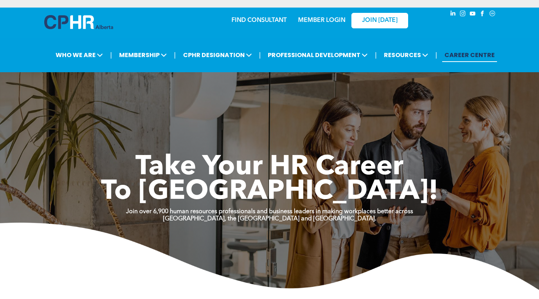 This screenshot has height=299, width=539. I want to click on a: linkedin, so click(454, 14).